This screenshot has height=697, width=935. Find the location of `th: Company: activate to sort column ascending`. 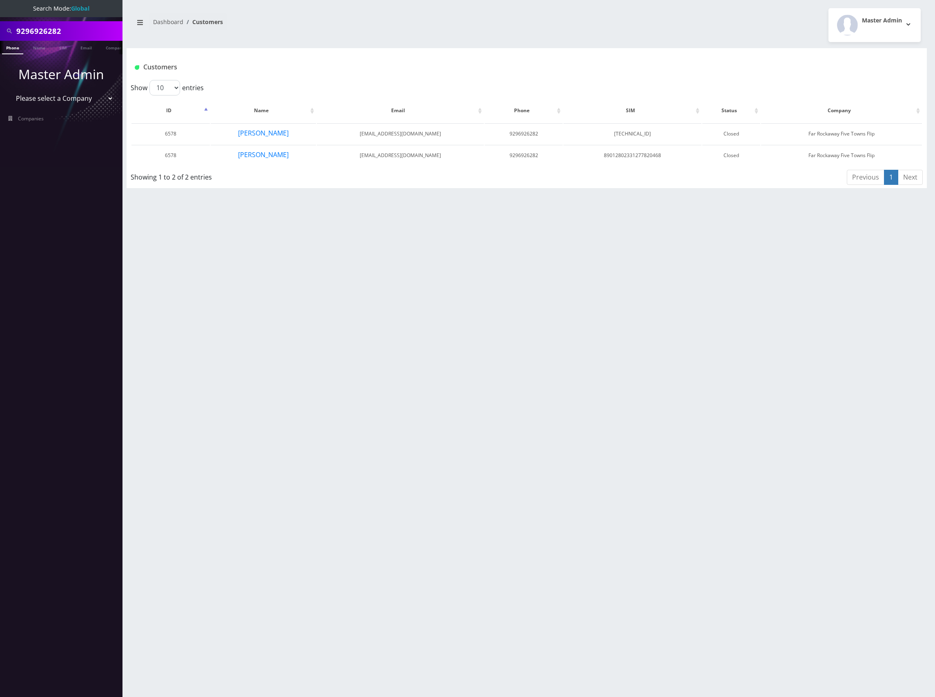

th: Company: activate to sort column ascending is located at coordinates (841, 111).